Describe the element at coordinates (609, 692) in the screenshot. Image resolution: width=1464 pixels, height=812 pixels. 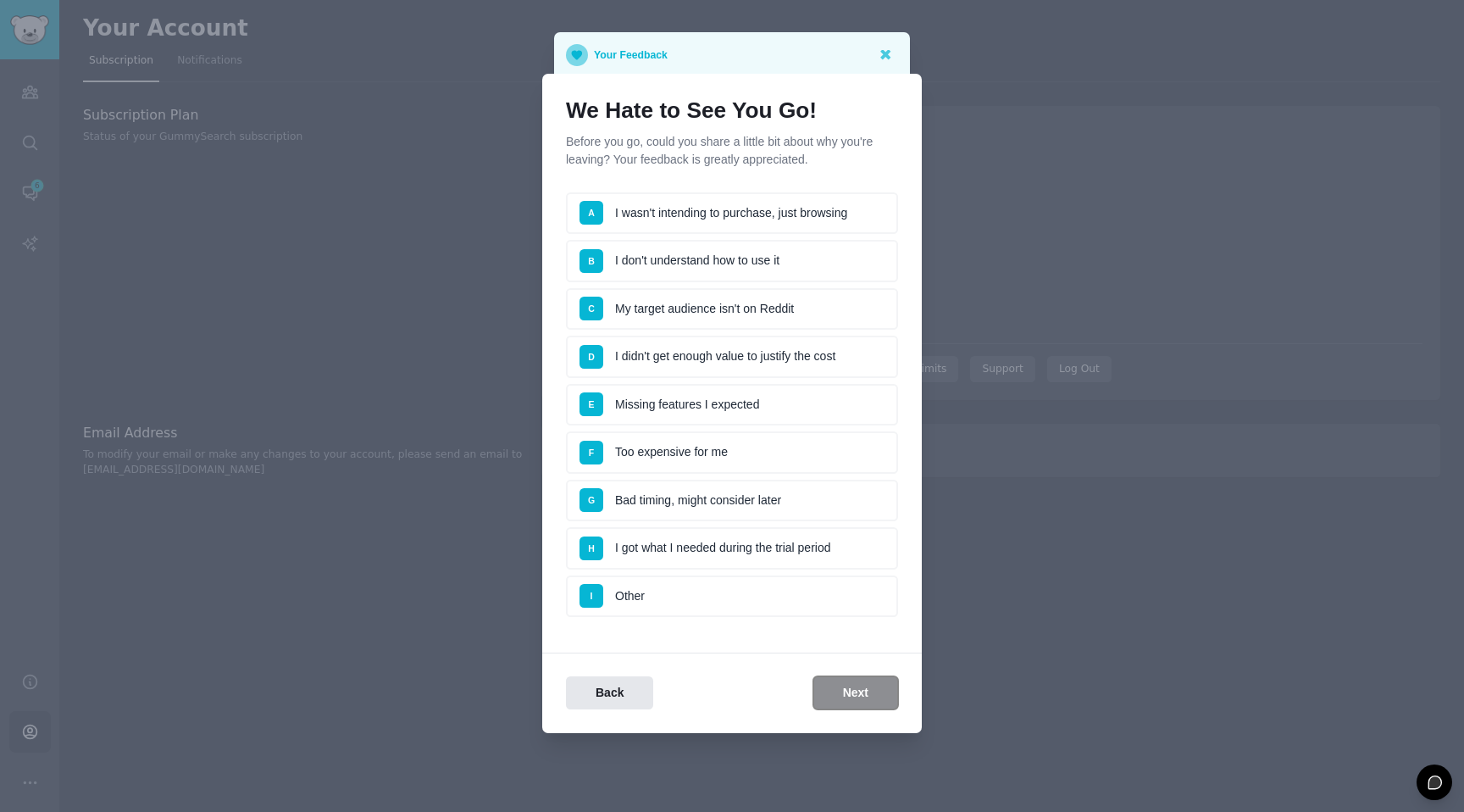
I see `button: Back` at that location.